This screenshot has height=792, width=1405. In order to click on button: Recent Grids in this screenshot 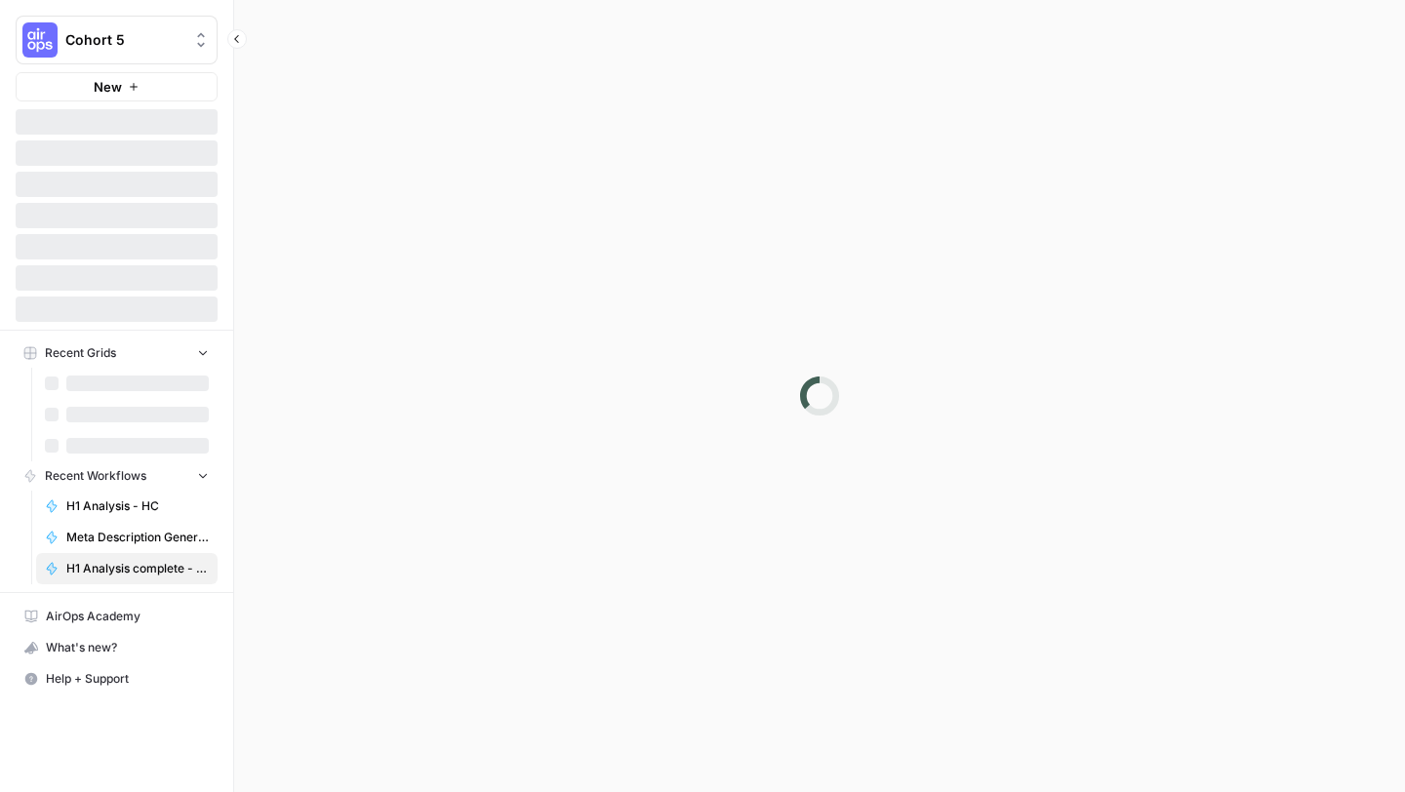, I will do `click(116, 353)`.